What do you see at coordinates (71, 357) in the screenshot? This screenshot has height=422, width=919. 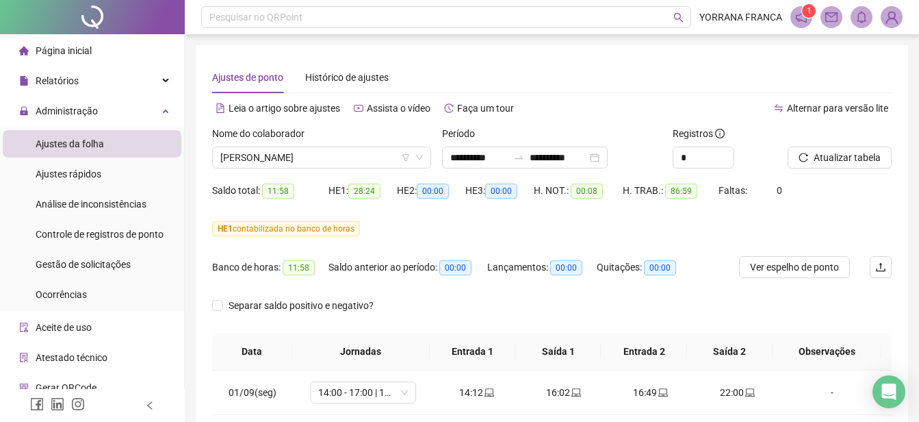 I see `span: Atestado técnico` at bounding box center [71, 357].